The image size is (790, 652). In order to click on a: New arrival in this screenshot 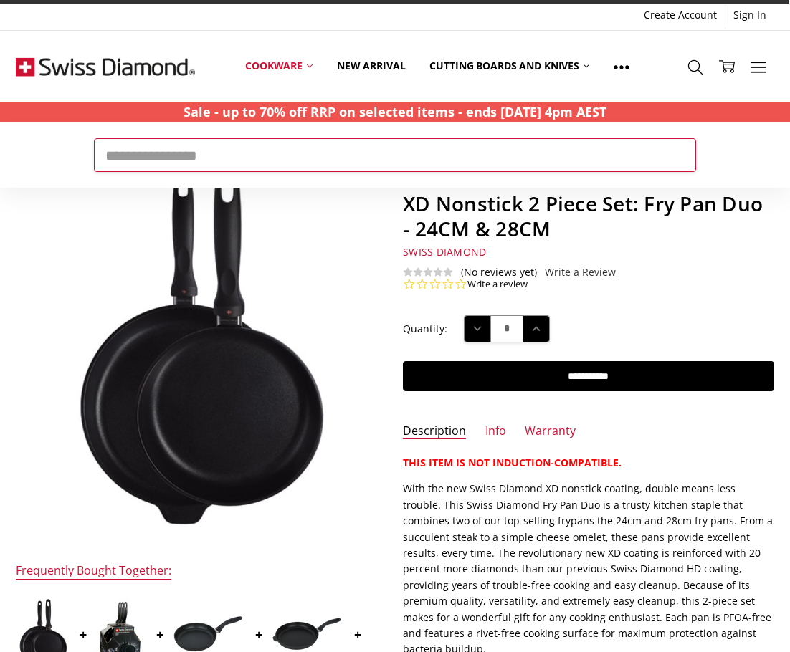, I will do `click(371, 66)`.